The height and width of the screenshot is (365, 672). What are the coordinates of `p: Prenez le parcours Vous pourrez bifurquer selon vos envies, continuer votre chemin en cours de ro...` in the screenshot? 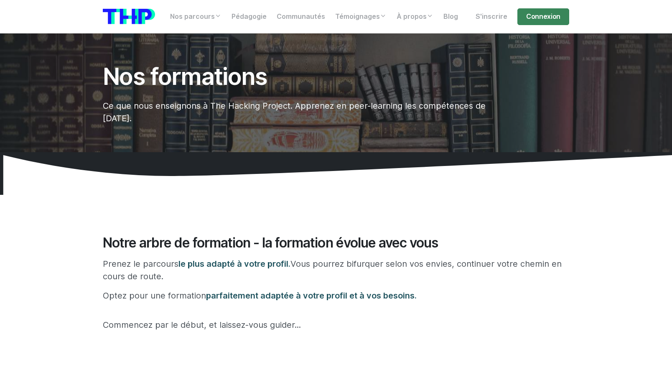 It's located at (336, 270).